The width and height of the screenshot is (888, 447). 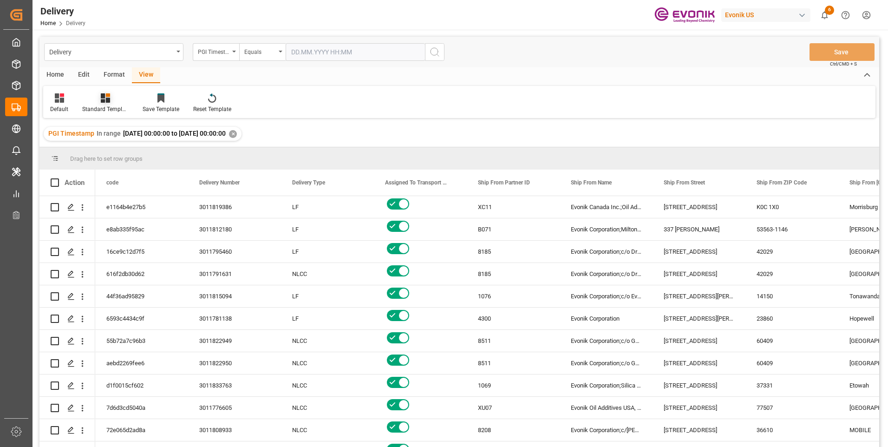 What do you see at coordinates (234, 273) in the screenshot?
I see `div: 3011791631` at bounding box center [234, 273].